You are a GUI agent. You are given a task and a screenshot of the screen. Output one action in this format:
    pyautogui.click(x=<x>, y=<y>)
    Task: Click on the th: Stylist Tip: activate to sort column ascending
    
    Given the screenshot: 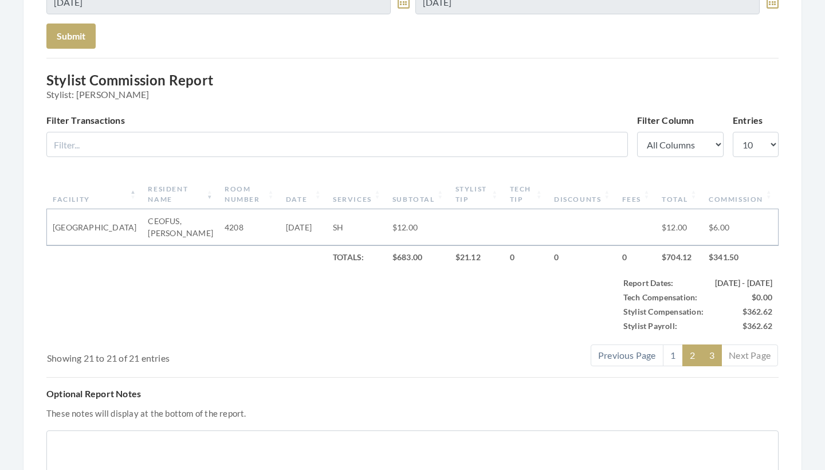 What is the action you would take?
    pyautogui.click(x=476, y=194)
    